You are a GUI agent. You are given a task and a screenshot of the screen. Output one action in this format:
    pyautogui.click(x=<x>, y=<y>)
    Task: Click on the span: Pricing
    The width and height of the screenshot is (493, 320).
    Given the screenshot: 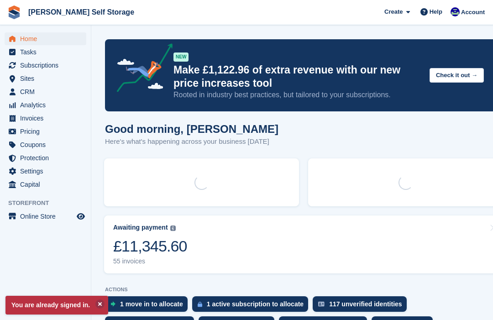 What is the action you would take?
    pyautogui.click(x=47, y=131)
    